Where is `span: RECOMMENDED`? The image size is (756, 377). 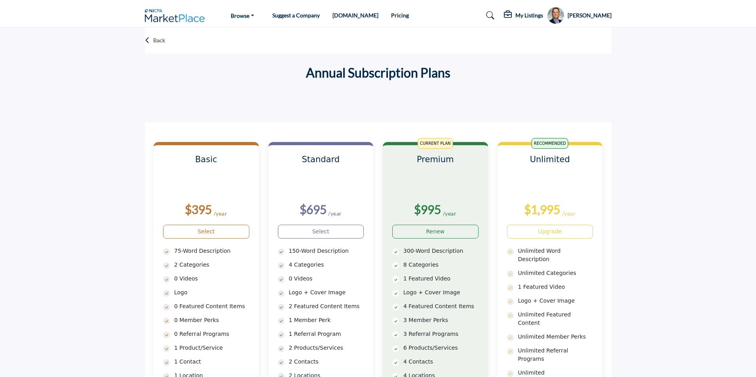 span: RECOMMENDED is located at coordinates (550, 143).